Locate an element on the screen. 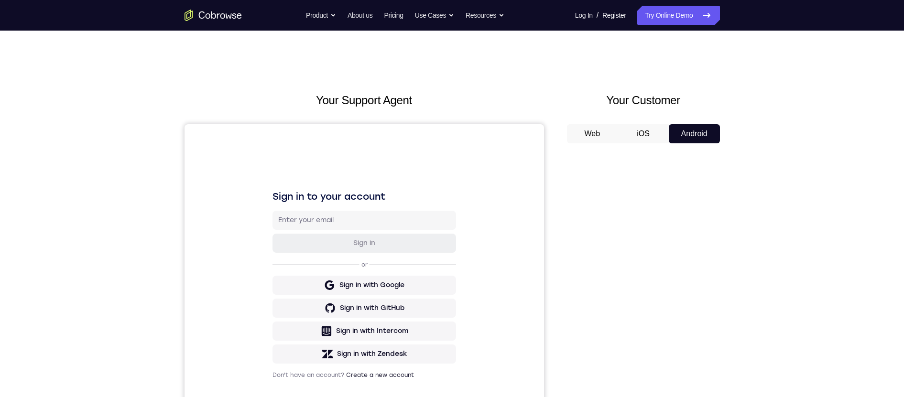 The width and height of the screenshot is (904, 397). a: About us is located at coordinates (360, 15).